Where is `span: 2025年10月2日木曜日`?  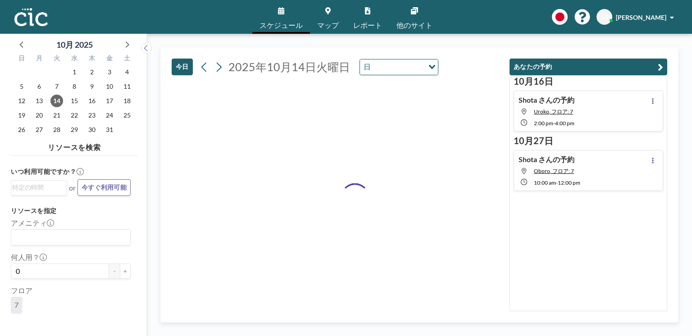
span: 2025年10月2日木曜日 is located at coordinates (92, 72).